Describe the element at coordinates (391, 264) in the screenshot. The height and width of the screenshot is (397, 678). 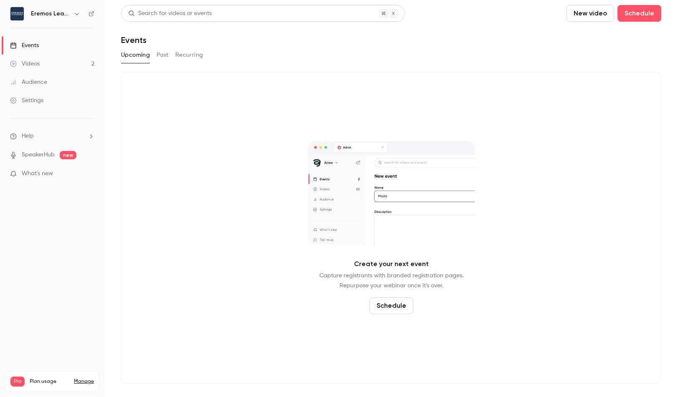
I see `p: Create your next event` at that location.